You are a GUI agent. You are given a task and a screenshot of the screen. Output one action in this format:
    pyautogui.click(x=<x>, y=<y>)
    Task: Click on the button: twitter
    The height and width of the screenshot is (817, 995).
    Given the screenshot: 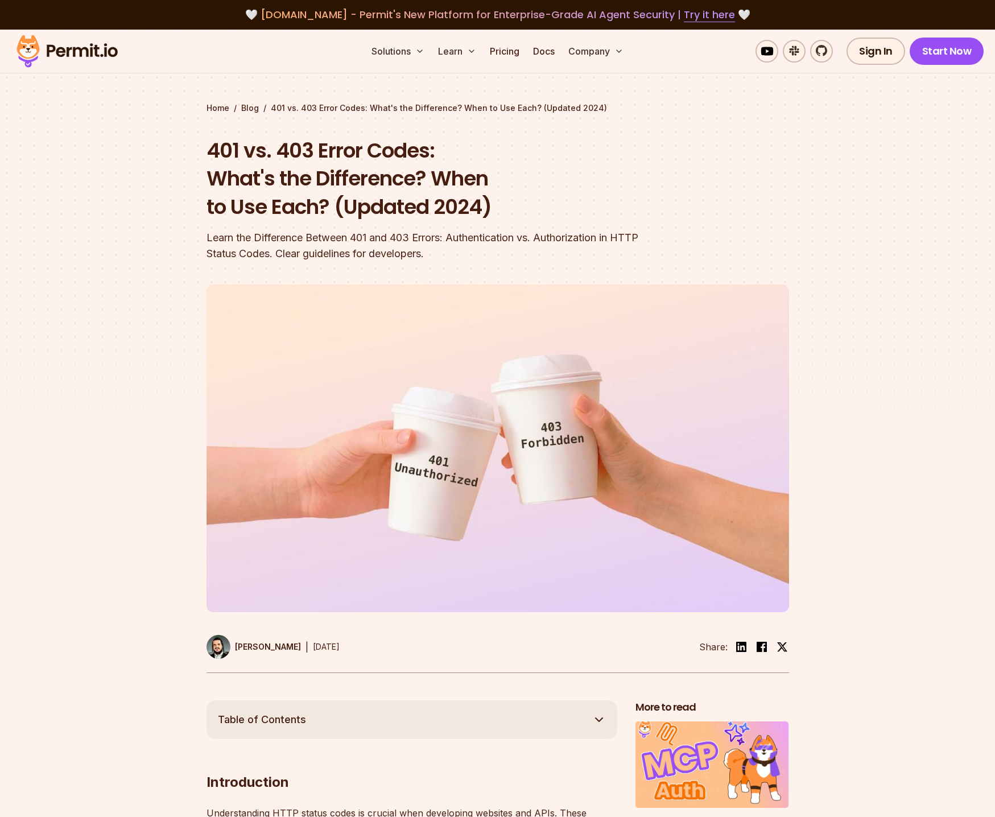 What is the action you would take?
    pyautogui.click(x=782, y=647)
    